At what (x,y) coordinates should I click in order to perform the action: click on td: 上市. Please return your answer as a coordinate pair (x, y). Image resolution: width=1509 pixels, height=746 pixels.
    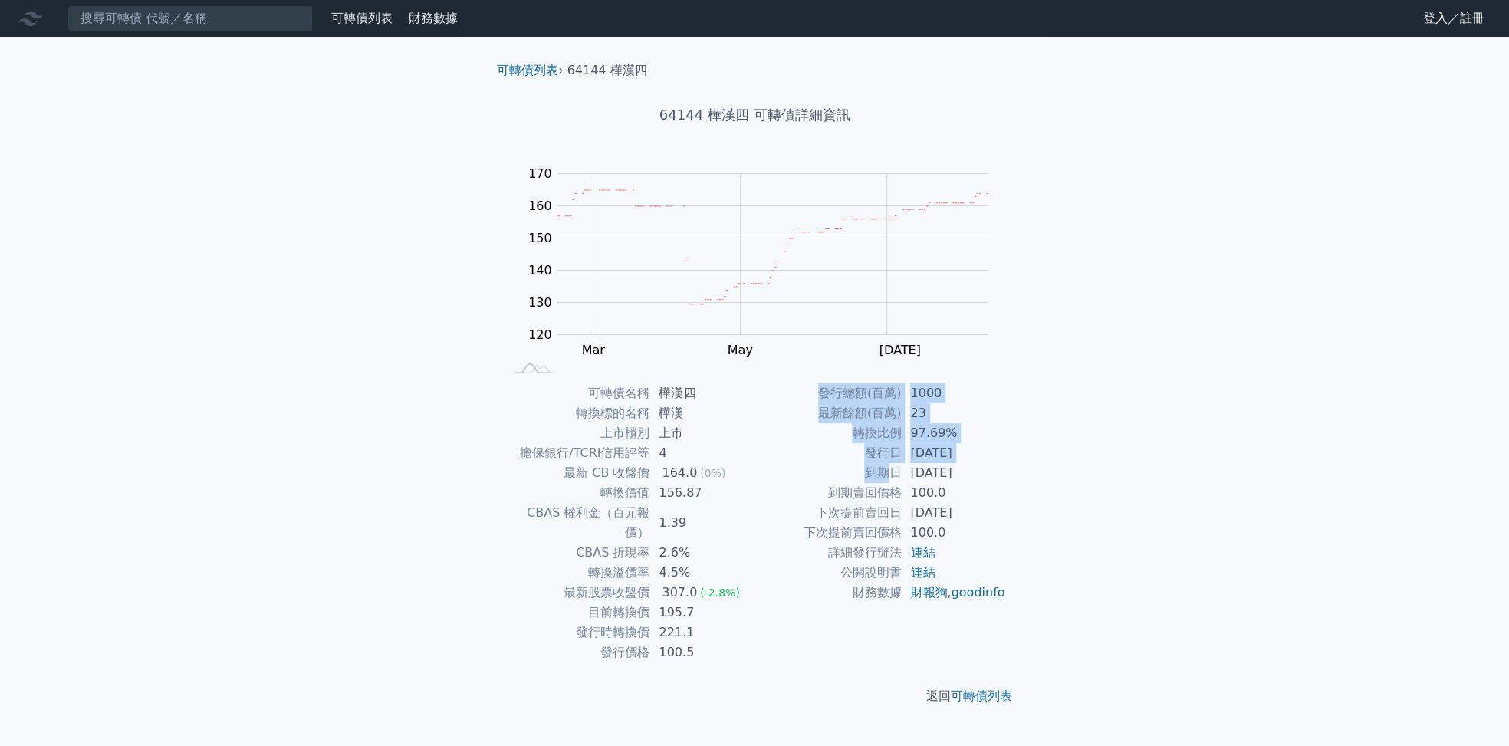
    Looking at the image, I should click on (702, 433).